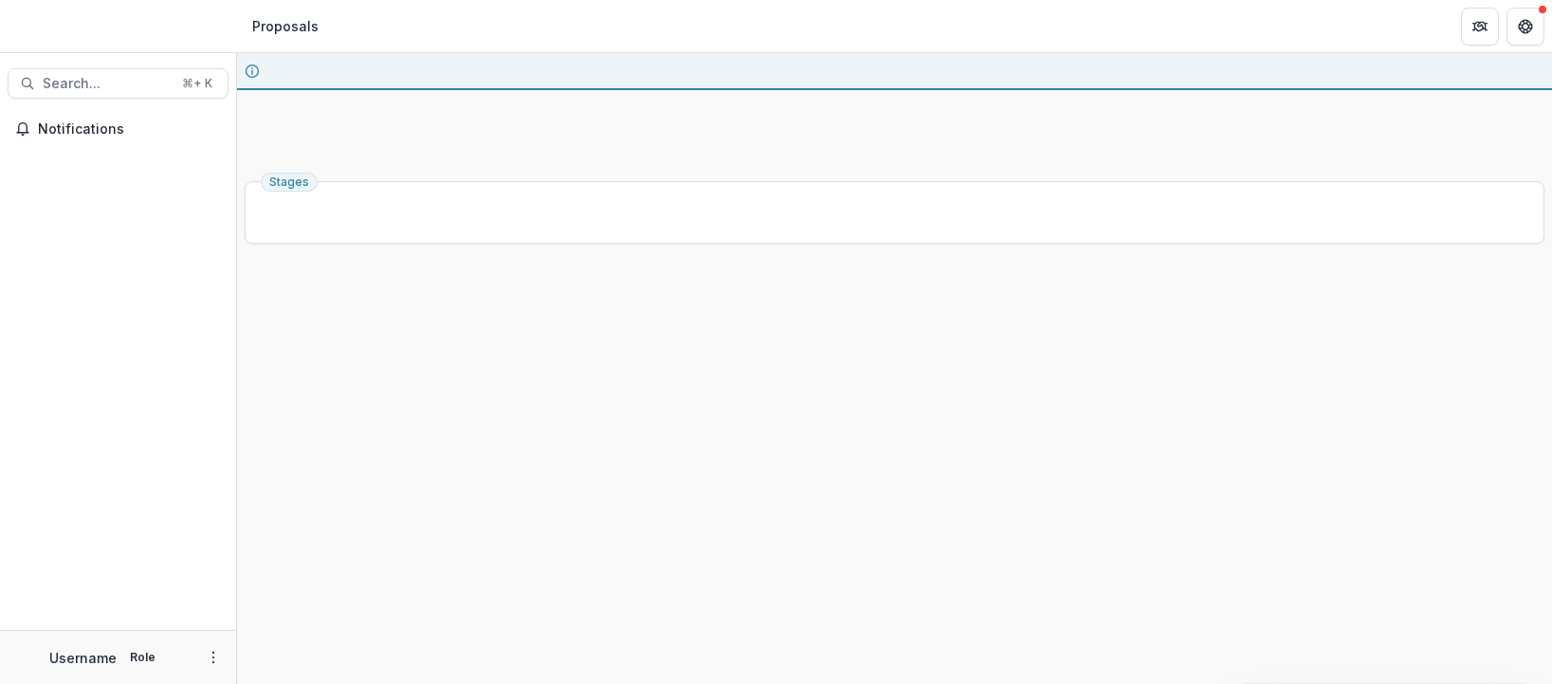  Describe the element at coordinates (285, 26) in the screenshot. I see `nav: breadcrumb` at that location.